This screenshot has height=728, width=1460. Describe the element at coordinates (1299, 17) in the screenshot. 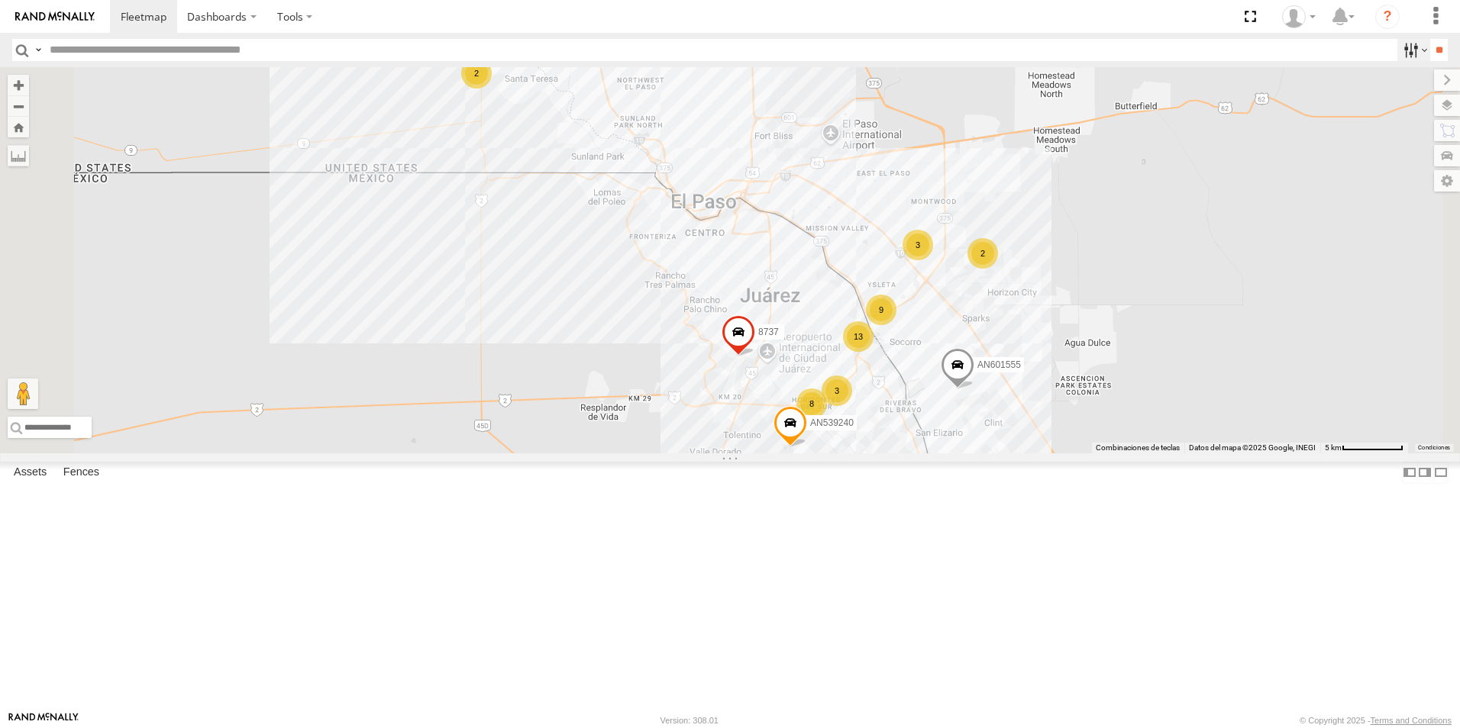

I see `div: eramir69 .` at that location.